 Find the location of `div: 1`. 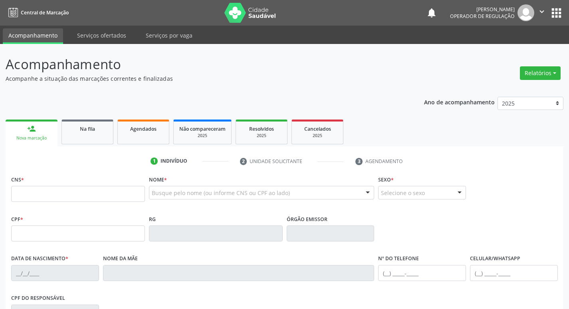

div: 1 is located at coordinates (154, 161).